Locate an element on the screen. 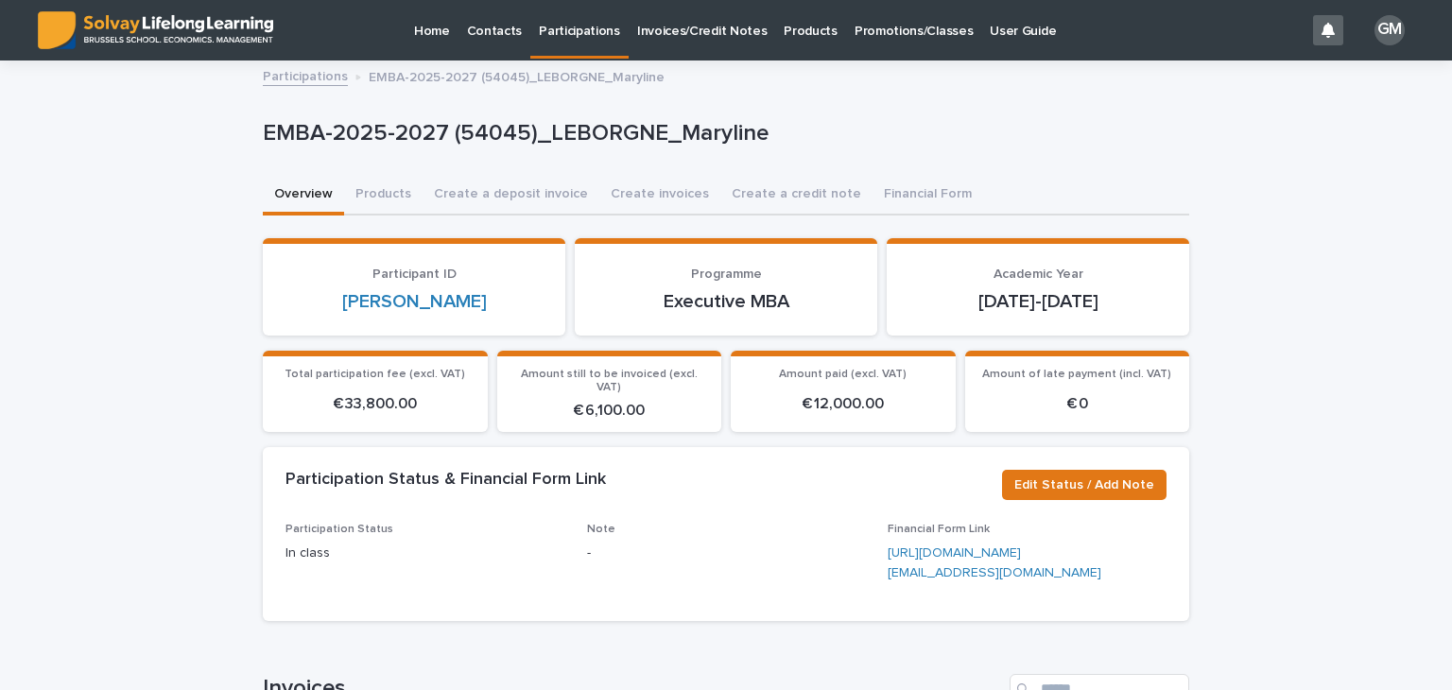  p: € 33,800.00 is located at coordinates (375, 404).